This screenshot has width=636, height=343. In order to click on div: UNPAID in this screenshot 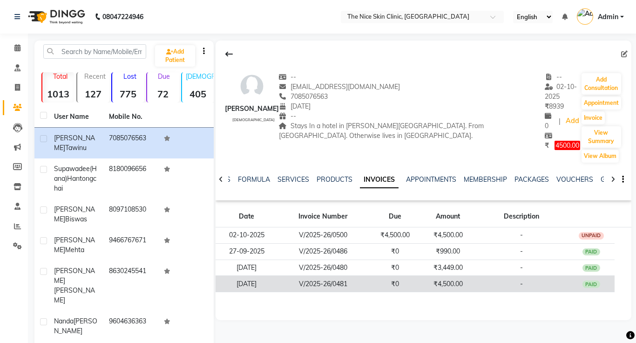, I will do `click(591, 236)`.